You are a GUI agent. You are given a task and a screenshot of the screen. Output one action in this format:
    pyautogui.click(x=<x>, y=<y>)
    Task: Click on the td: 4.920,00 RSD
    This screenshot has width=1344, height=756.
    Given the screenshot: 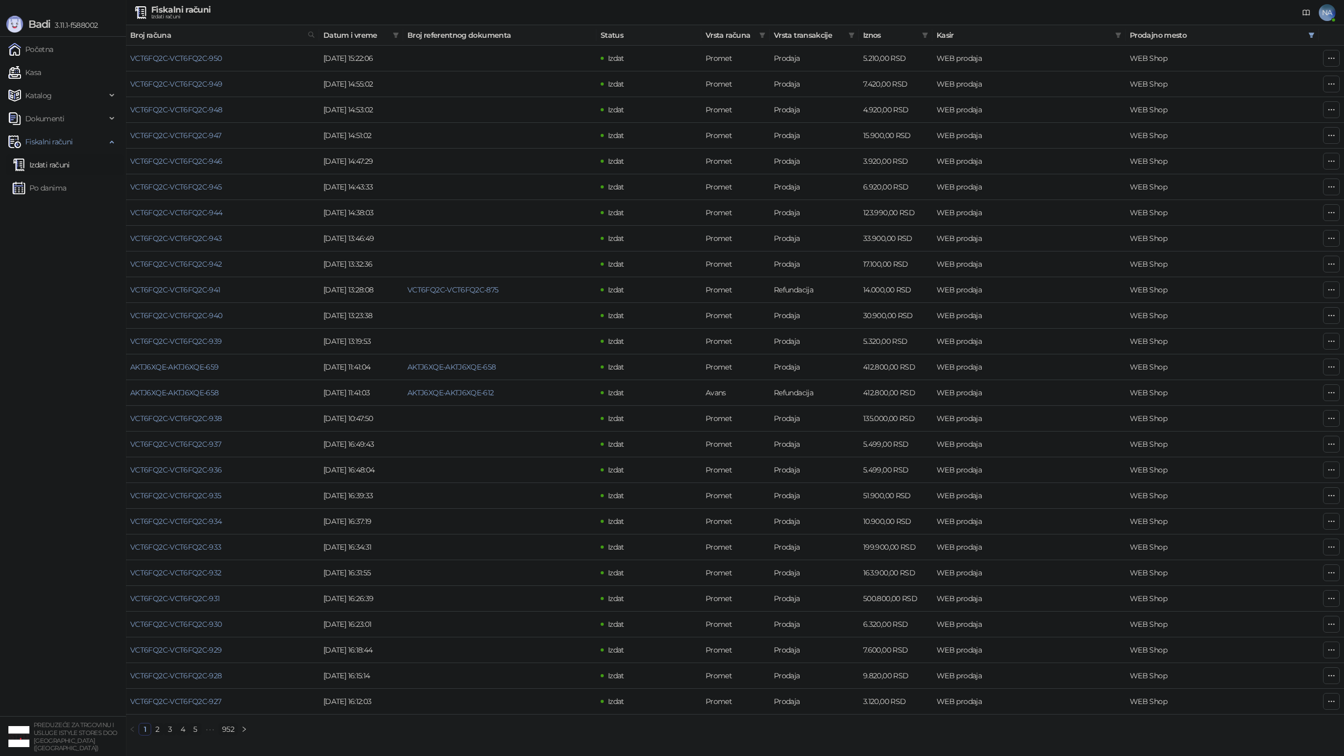 What is the action you would take?
    pyautogui.click(x=896, y=110)
    